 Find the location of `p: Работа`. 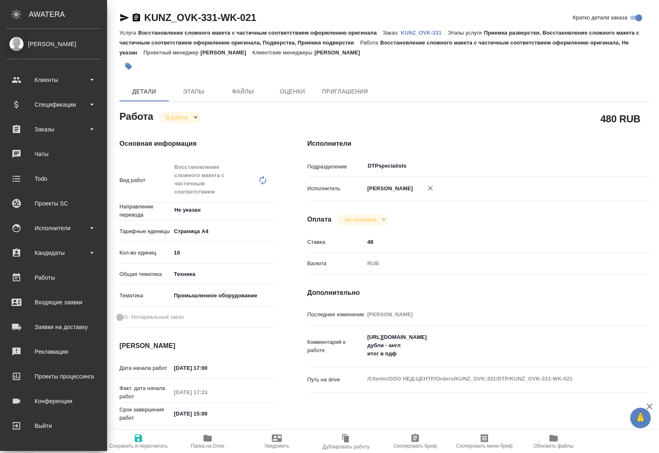

p: Работа is located at coordinates (370, 42).